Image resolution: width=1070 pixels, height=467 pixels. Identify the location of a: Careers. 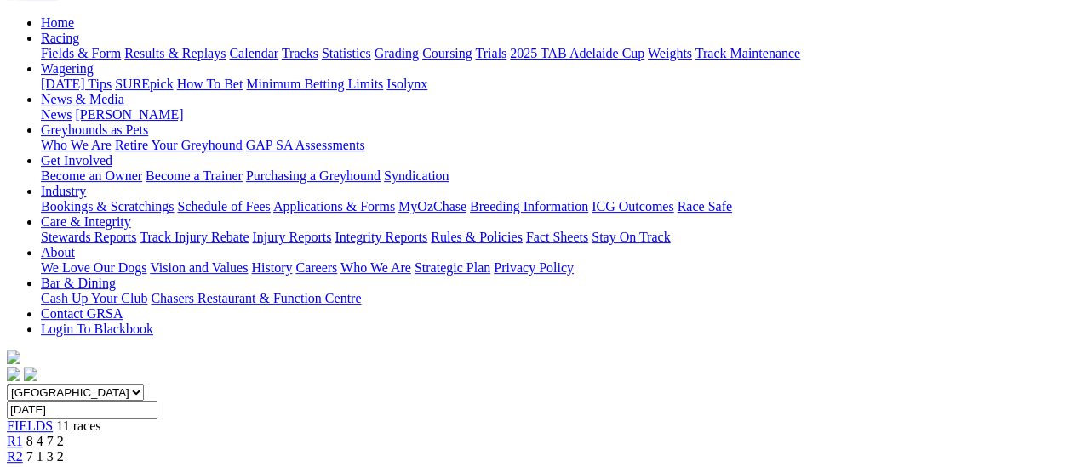
(316, 267).